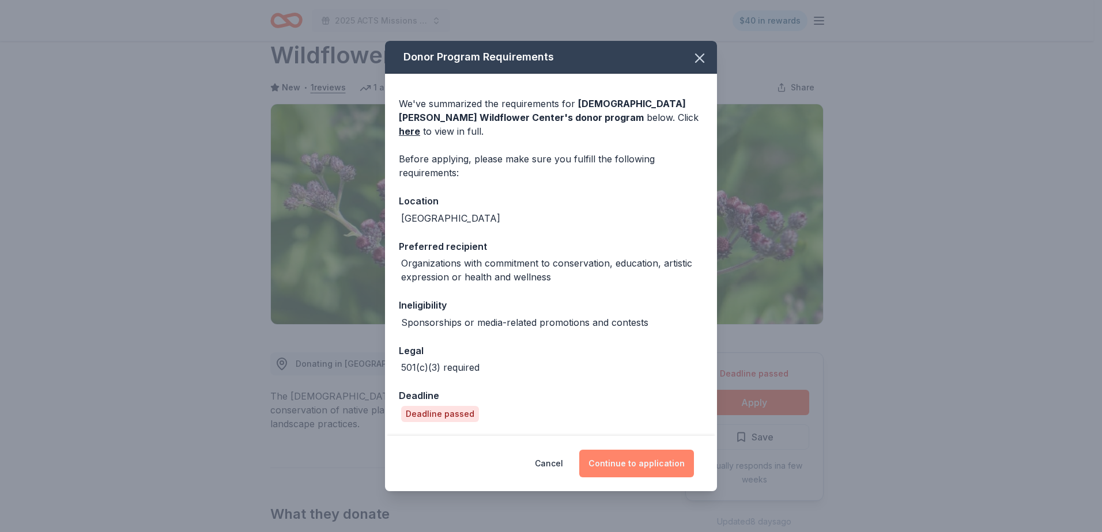  Describe the element at coordinates (524, 323) in the screenshot. I see `div: Sponsorships or media-related promotions and contests` at that location.